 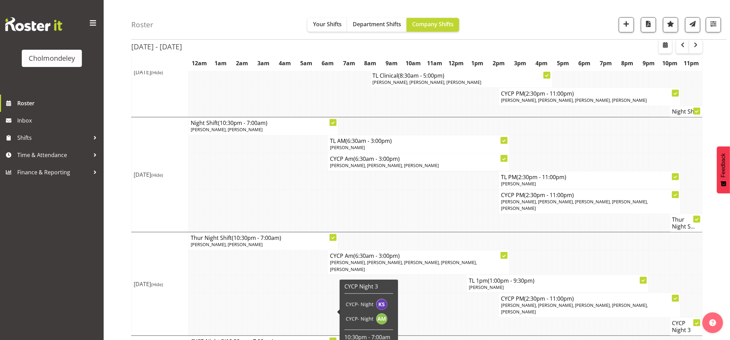 What do you see at coordinates (665, 47) in the screenshot?
I see `button: Select a specific date within the roster.` at bounding box center [665, 47].